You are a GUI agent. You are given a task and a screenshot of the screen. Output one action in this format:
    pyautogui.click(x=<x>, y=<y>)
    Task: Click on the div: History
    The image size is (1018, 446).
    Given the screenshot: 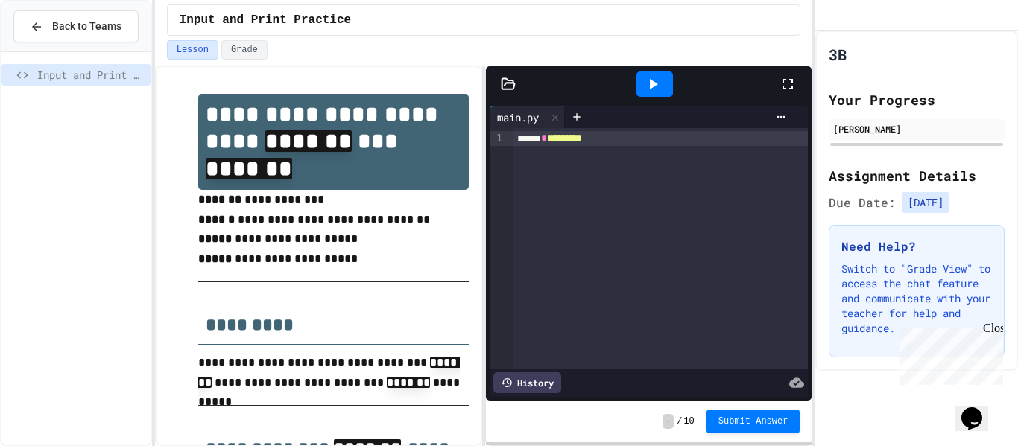 What is the action you would take?
    pyautogui.click(x=527, y=383)
    